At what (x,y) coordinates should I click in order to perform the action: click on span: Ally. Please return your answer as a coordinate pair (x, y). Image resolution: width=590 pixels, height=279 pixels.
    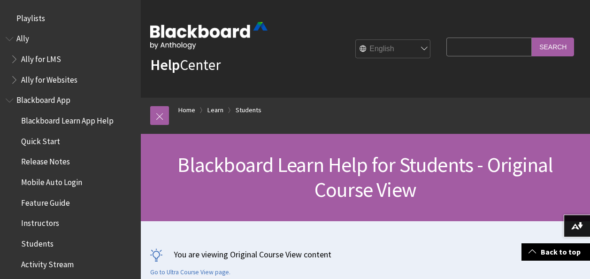
    Looking at the image, I should click on (23, 37).